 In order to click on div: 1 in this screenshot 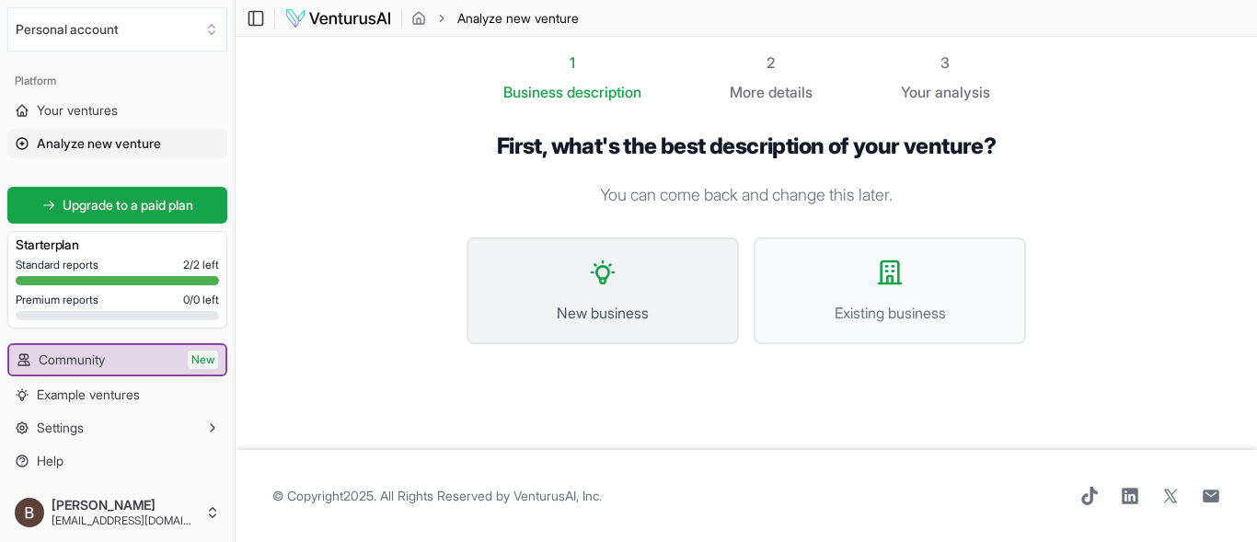, I will do `click(573, 63)`.